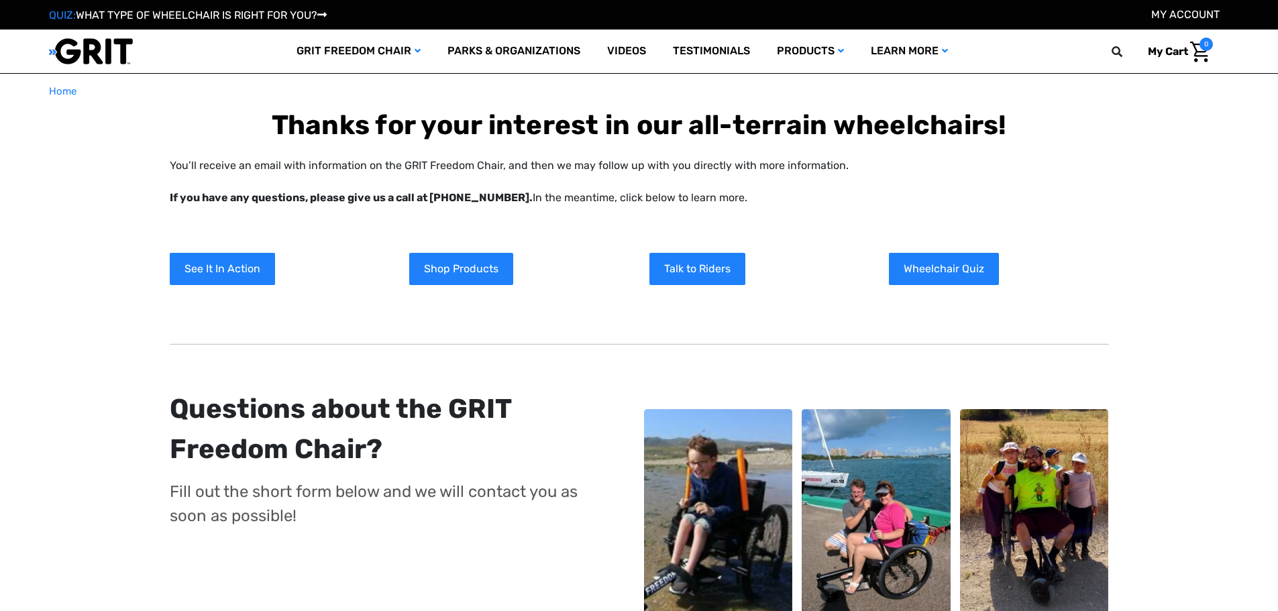  Describe the element at coordinates (944, 269) in the screenshot. I see `a: Wheelchair Quiz` at that location.